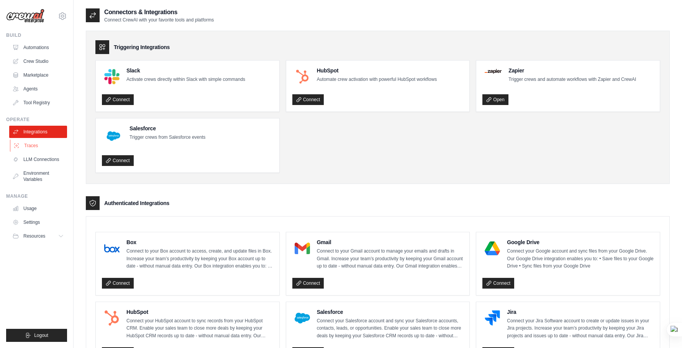  Describe the element at coordinates (390, 259) in the screenshot. I see `p: Connect to your Gmail account to manage your emails and drafts in Gmail. Increase your team’s pro...` at that location.